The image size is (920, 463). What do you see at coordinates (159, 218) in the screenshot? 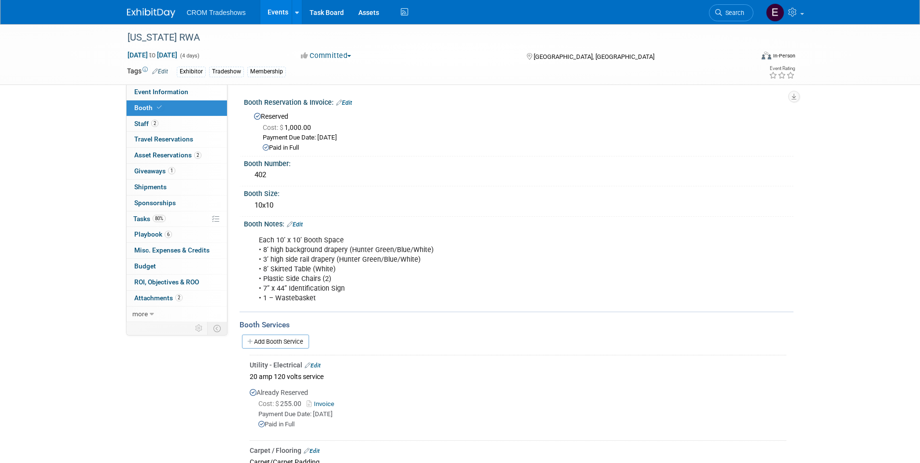
I see `span: 80%` at bounding box center [159, 218].